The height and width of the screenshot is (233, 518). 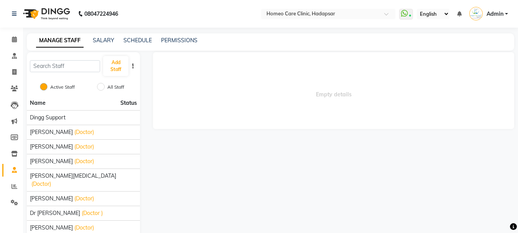 What do you see at coordinates (60, 41) in the screenshot?
I see `a: MANAGE STAFF` at bounding box center [60, 41].